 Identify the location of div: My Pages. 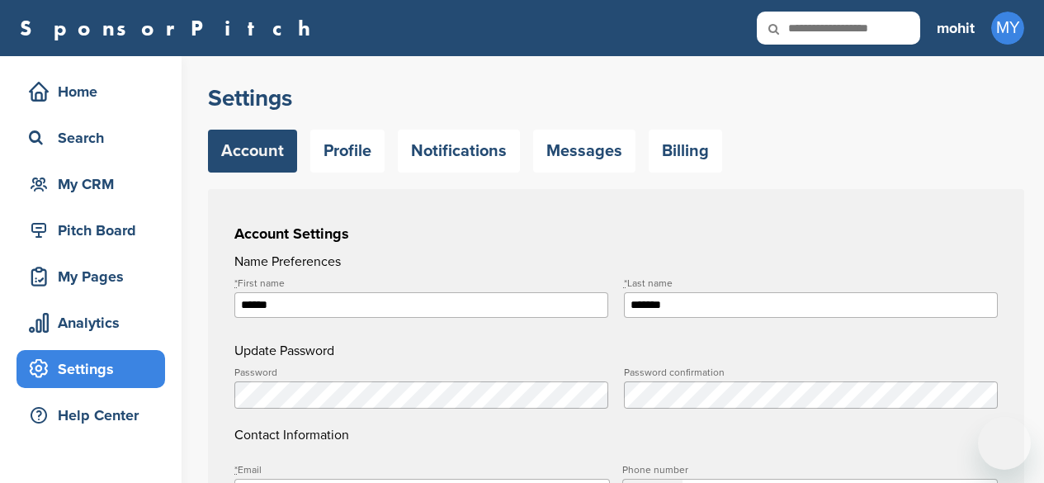
(95, 277).